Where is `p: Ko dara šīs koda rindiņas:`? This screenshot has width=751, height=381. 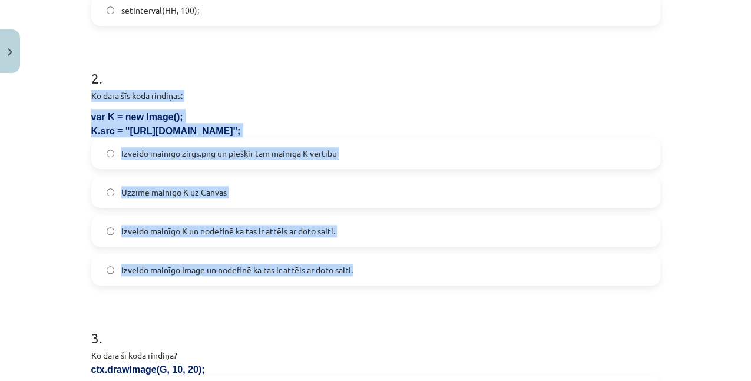
p: Ko dara šīs koda rindiņas: is located at coordinates (376, 95).